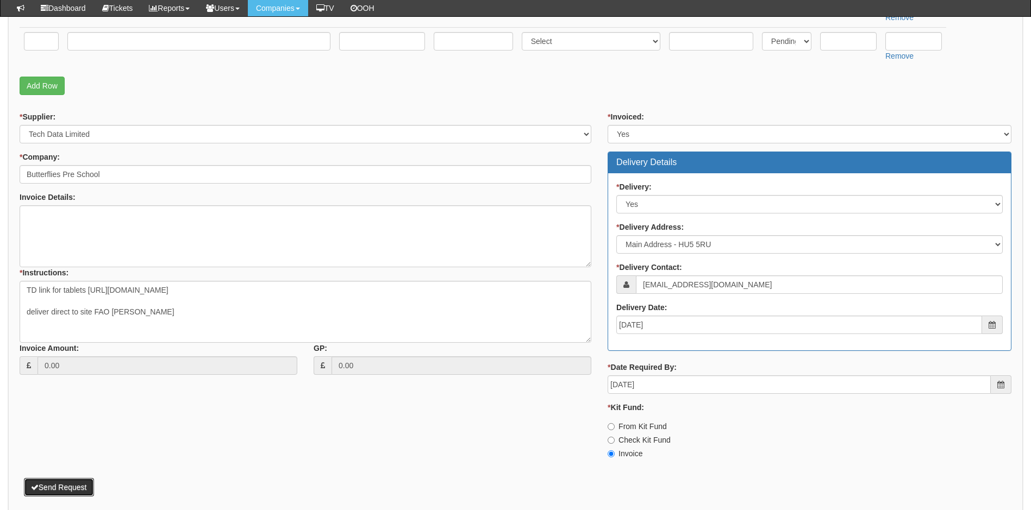  I want to click on label: Delivery Address:, so click(650, 227).